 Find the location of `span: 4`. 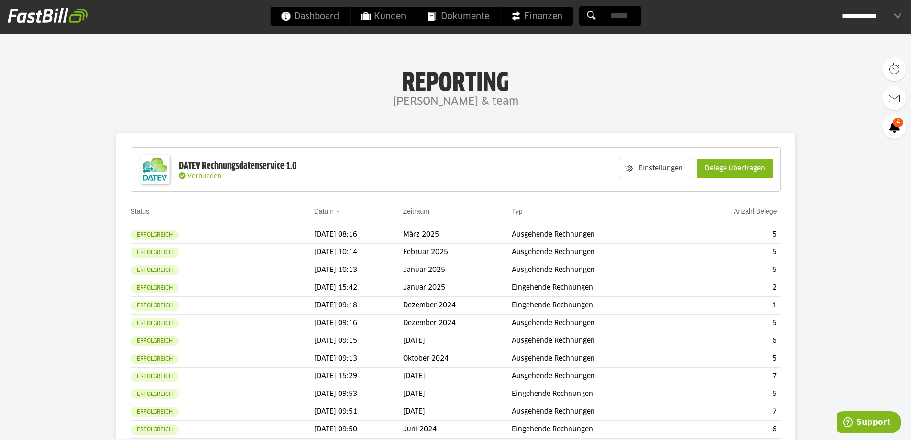

span: 4 is located at coordinates (898, 122).